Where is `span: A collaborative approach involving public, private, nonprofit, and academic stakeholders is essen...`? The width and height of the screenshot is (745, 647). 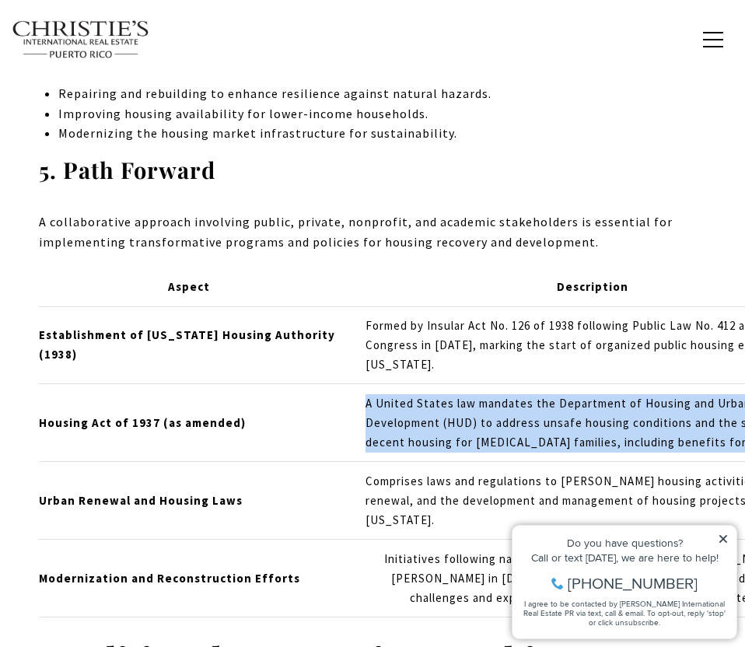
span: A collaborative approach involving public, private, nonprofit, and academic stakeholders is essen... is located at coordinates (355, 232).